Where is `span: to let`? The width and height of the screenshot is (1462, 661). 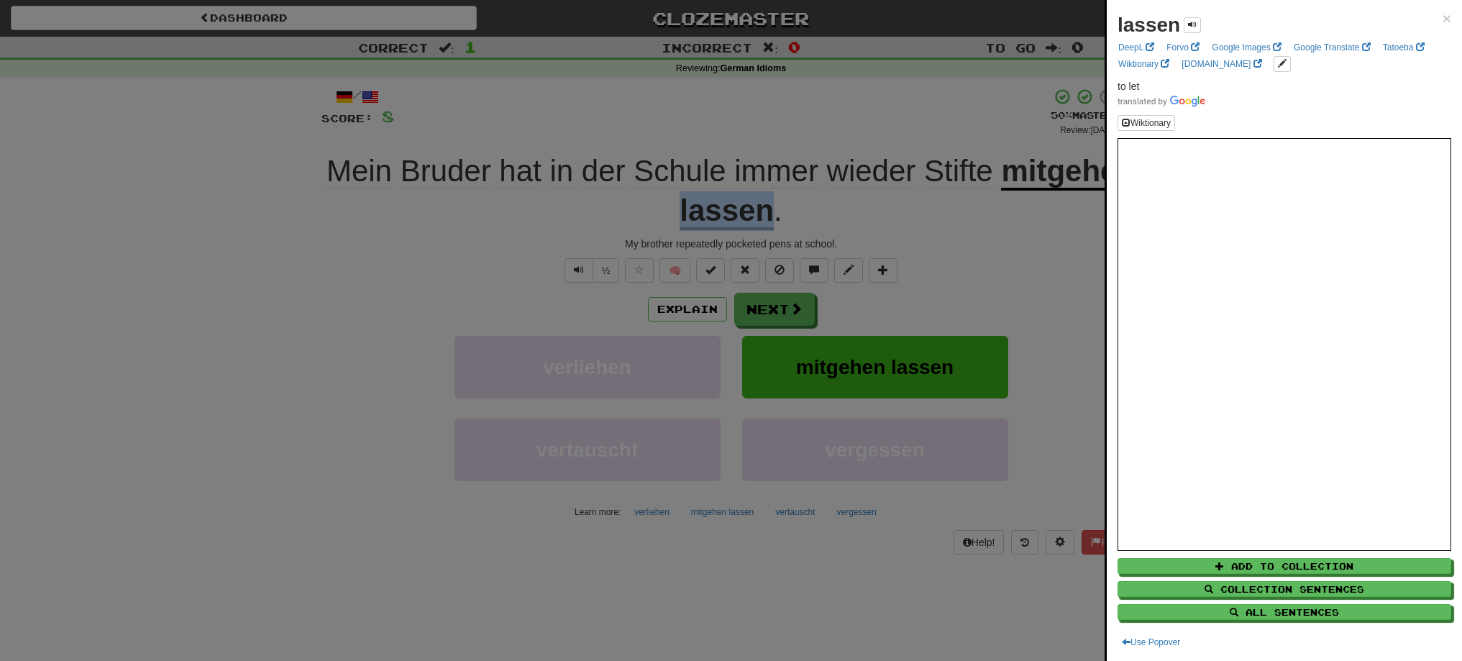 span: to let is located at coordinates (1129, 86).